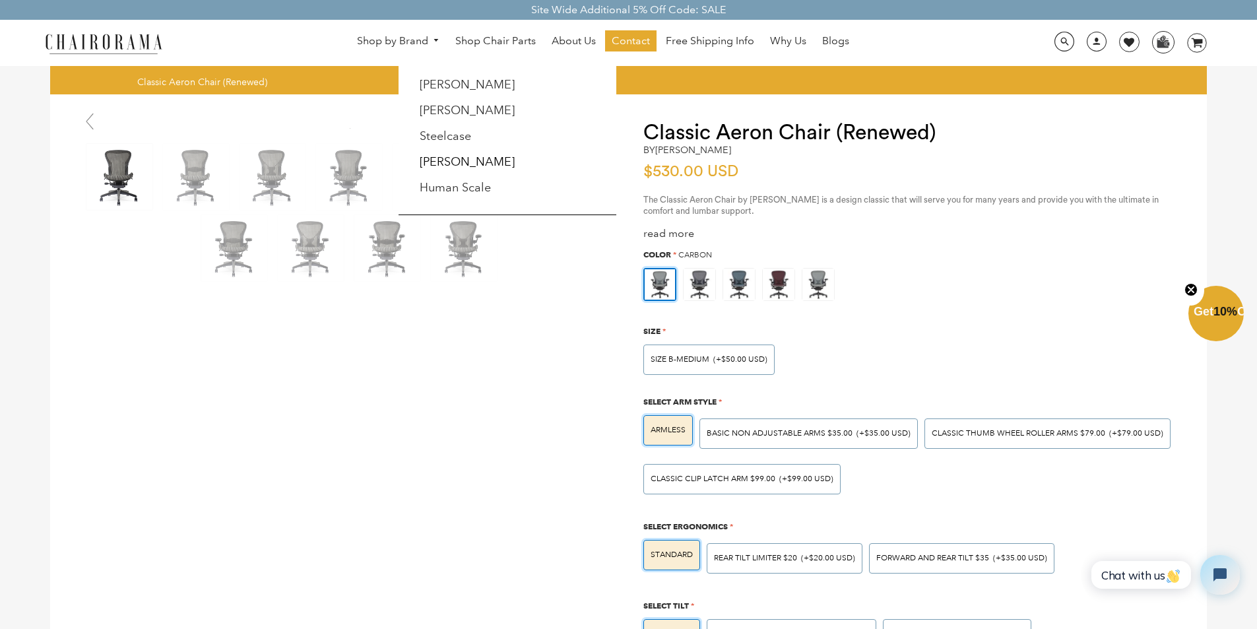 Image resolution: width=1257 pixels, height=629 pixels. What do you see at coordinates (60, 31) in the screenshot?
I see `button: Chat with us👋` at bounding box center [60, 31].